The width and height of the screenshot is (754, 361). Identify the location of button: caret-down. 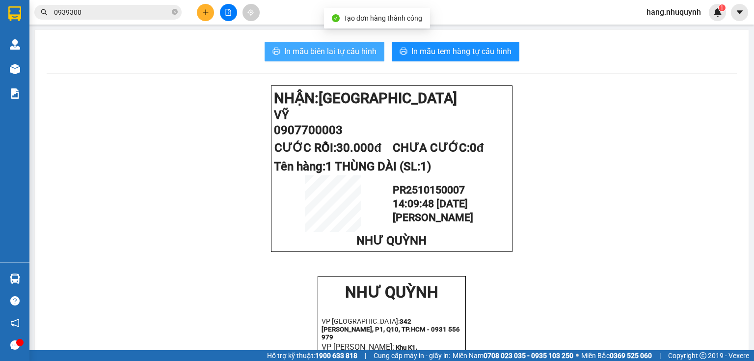
(739, 12).